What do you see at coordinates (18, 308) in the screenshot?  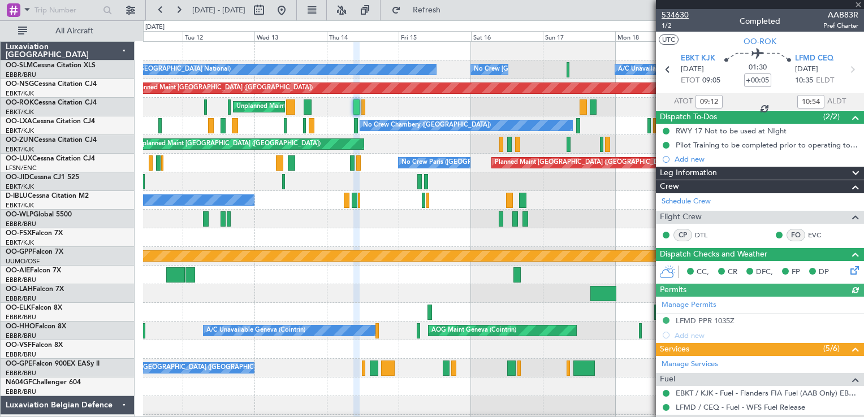 I see `span: OO-ELK` at bounding box center [18, 308].